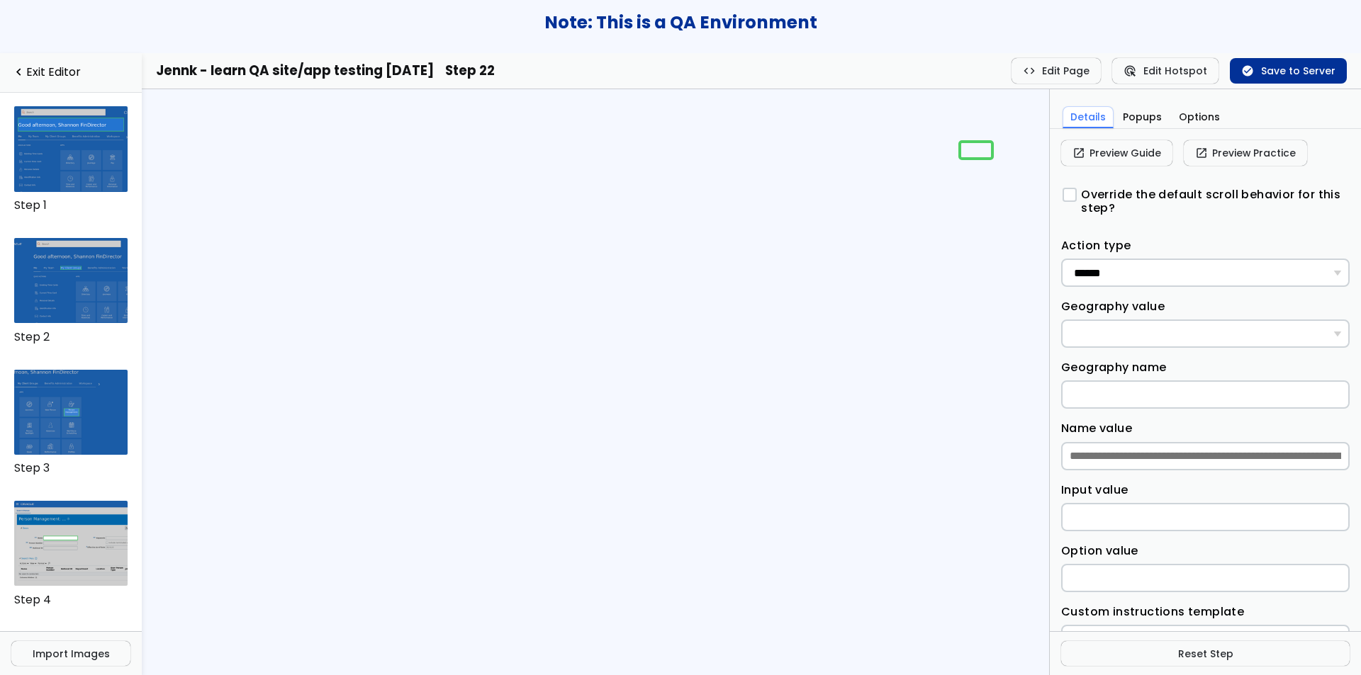 This screenshot has width=1361, height=675. What do you see at coordinates (71, 72) in the screenshot?
I see `a: navigate_beforeExit Editor` at bounding box center [71, 72].